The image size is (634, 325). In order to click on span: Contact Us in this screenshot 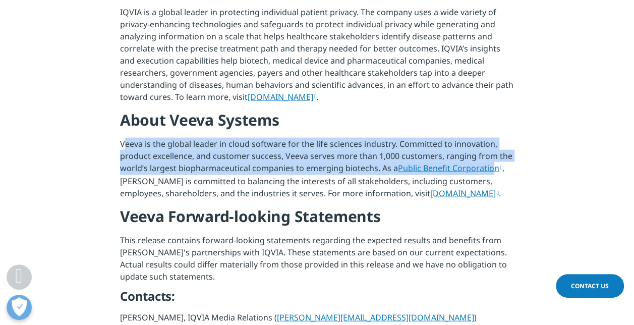, I will do `click(590, 286)`.